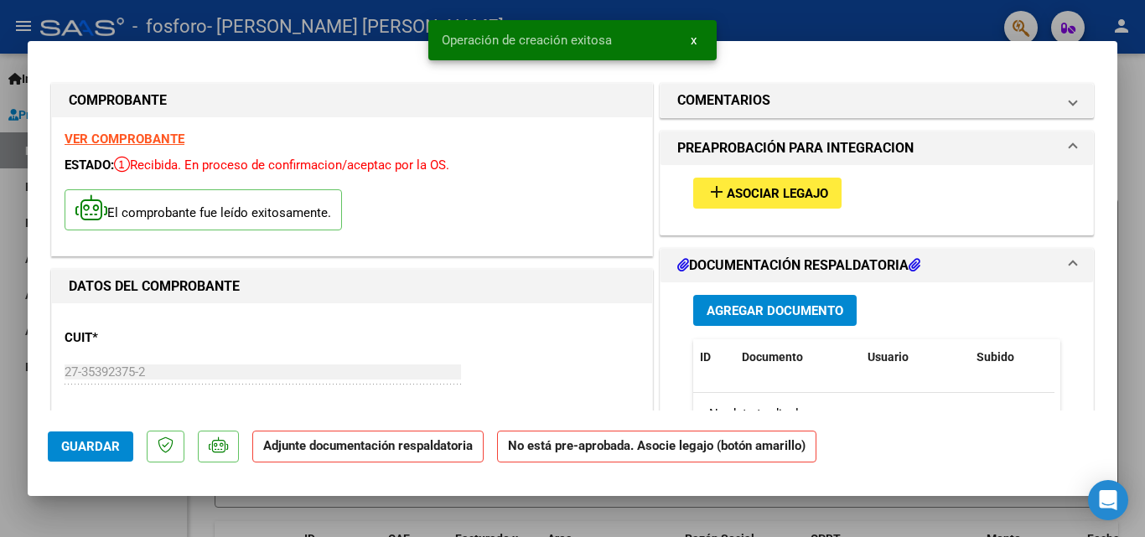  I want to click on span: Documento, so click(772, 357).